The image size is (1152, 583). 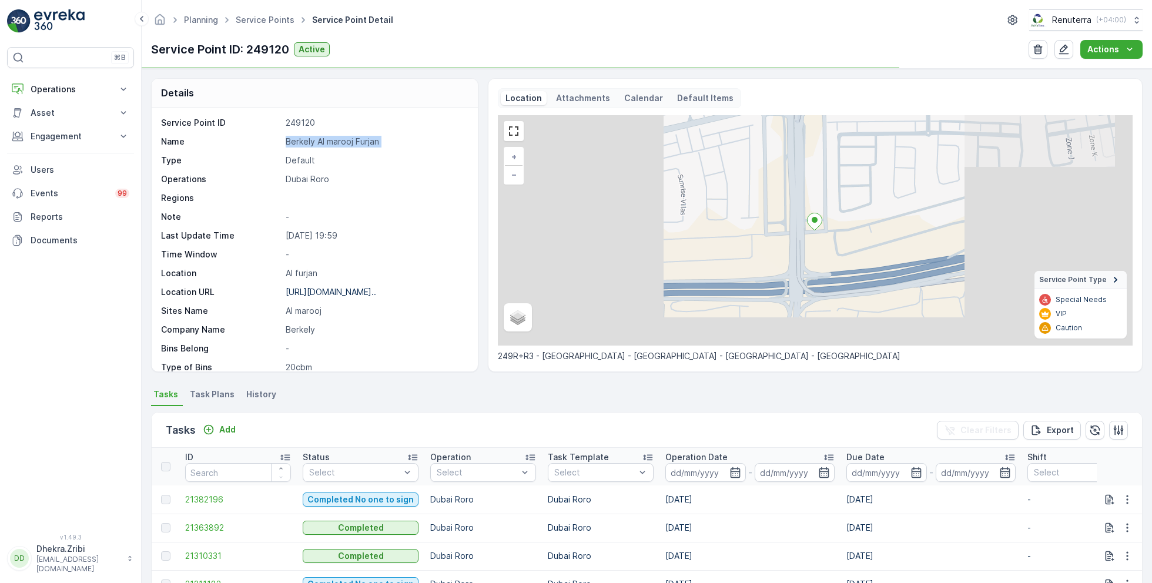 What do you see at coordinates (71, 136) in the screenshot?
I see `p: Engagement` at bounding box center [71, 136].